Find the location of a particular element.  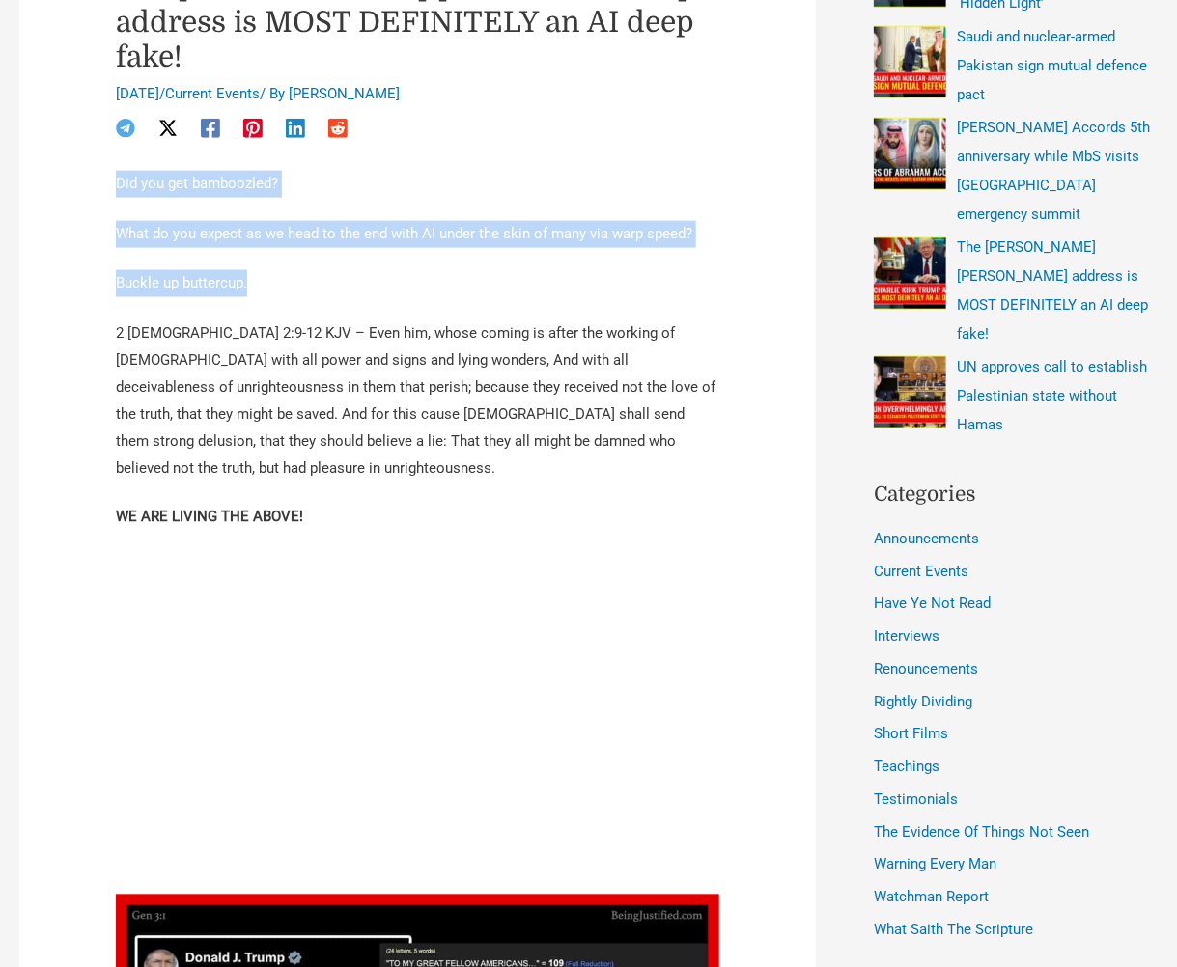

a: Rightly Dividing is located at coordinates (923, 703).